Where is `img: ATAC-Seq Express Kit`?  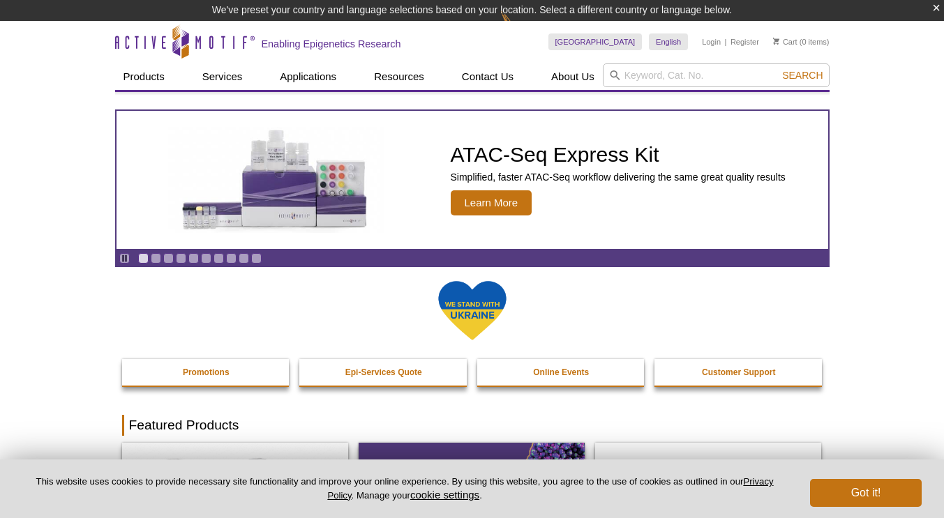
img: ATAC-Seq Express Kit is located at coordinates (276, 180).